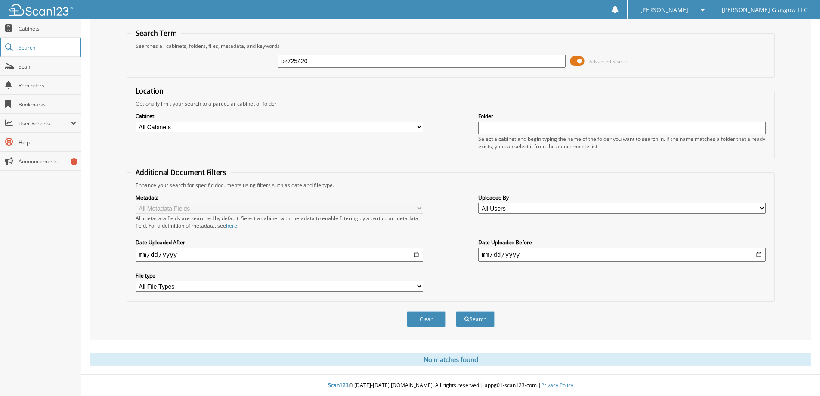 The image size is (820, 396). Describe the element at coordinates (279, 254) in the screenshot. I see `input: start` at that location.